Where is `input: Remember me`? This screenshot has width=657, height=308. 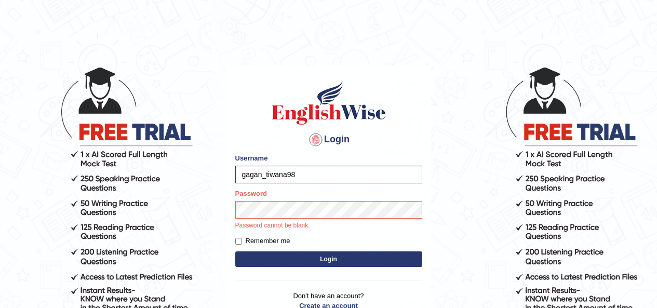 input: Remember me is located at coordinates (238, 241).